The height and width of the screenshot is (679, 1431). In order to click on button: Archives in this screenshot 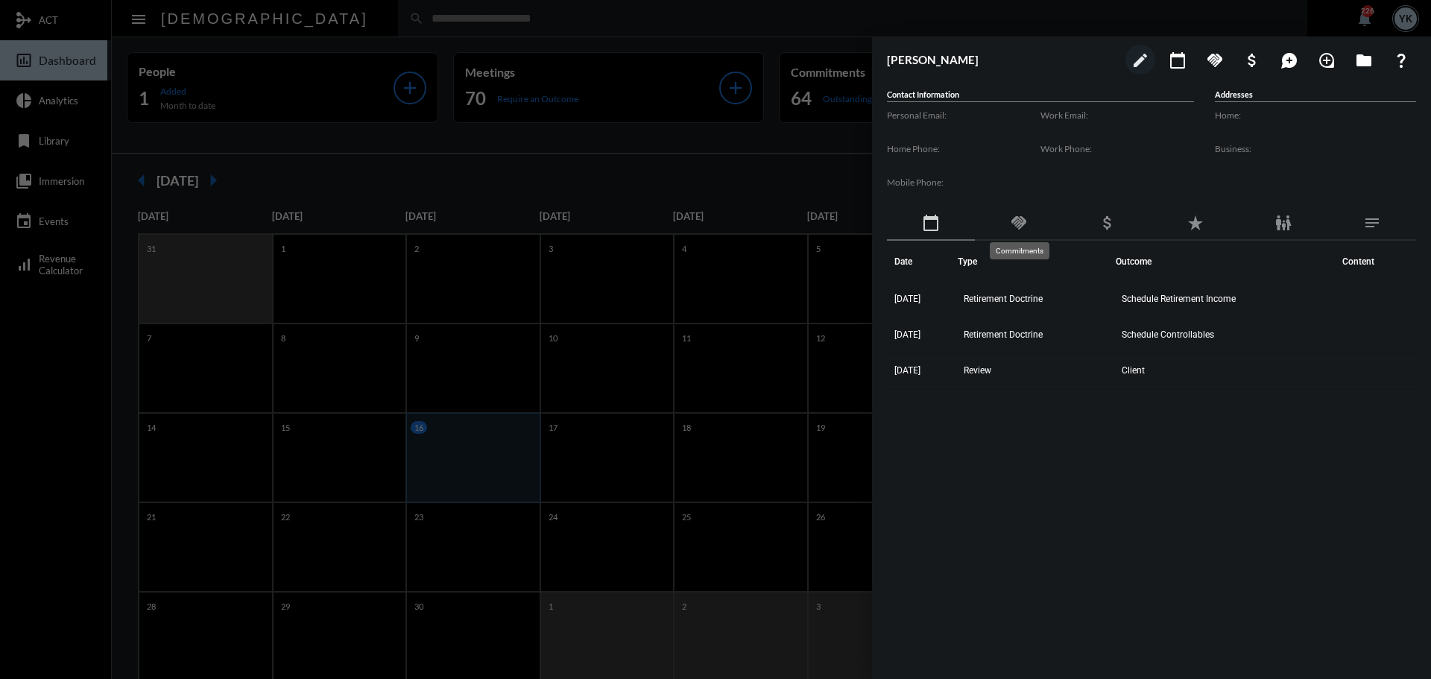, I will do `click(1364, 60)`.